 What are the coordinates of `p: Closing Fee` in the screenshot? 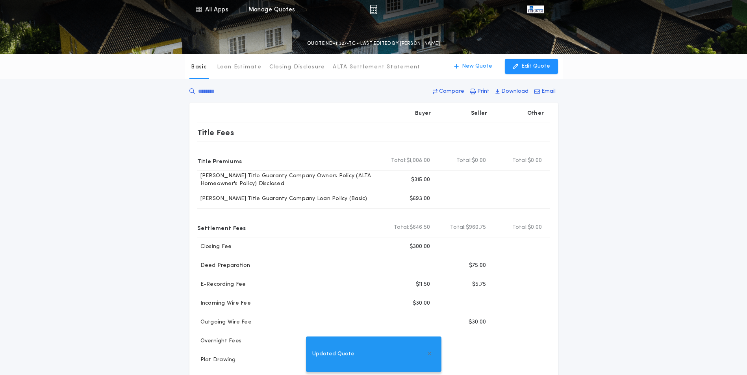 It's located at (214, 247).